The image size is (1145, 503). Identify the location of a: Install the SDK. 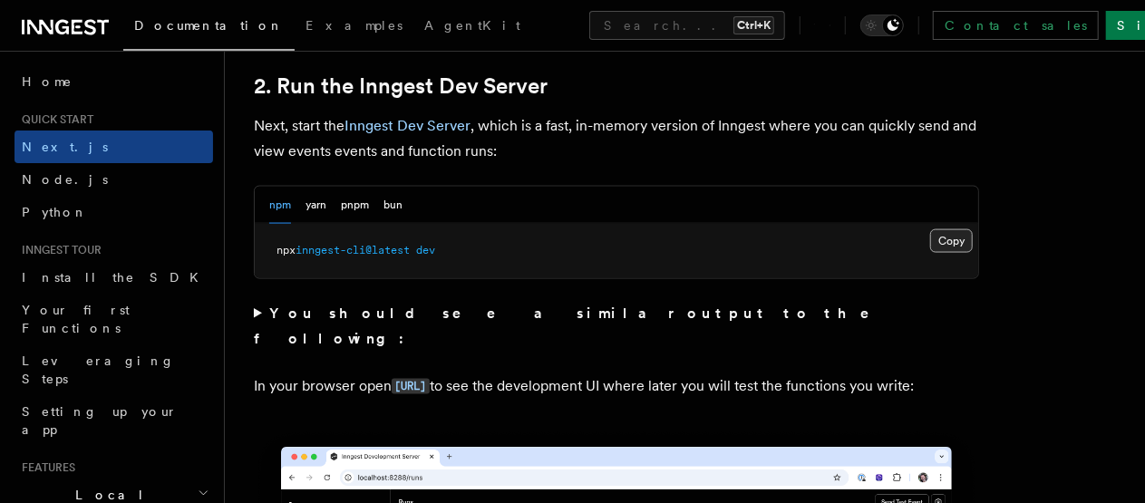
(113, 277).